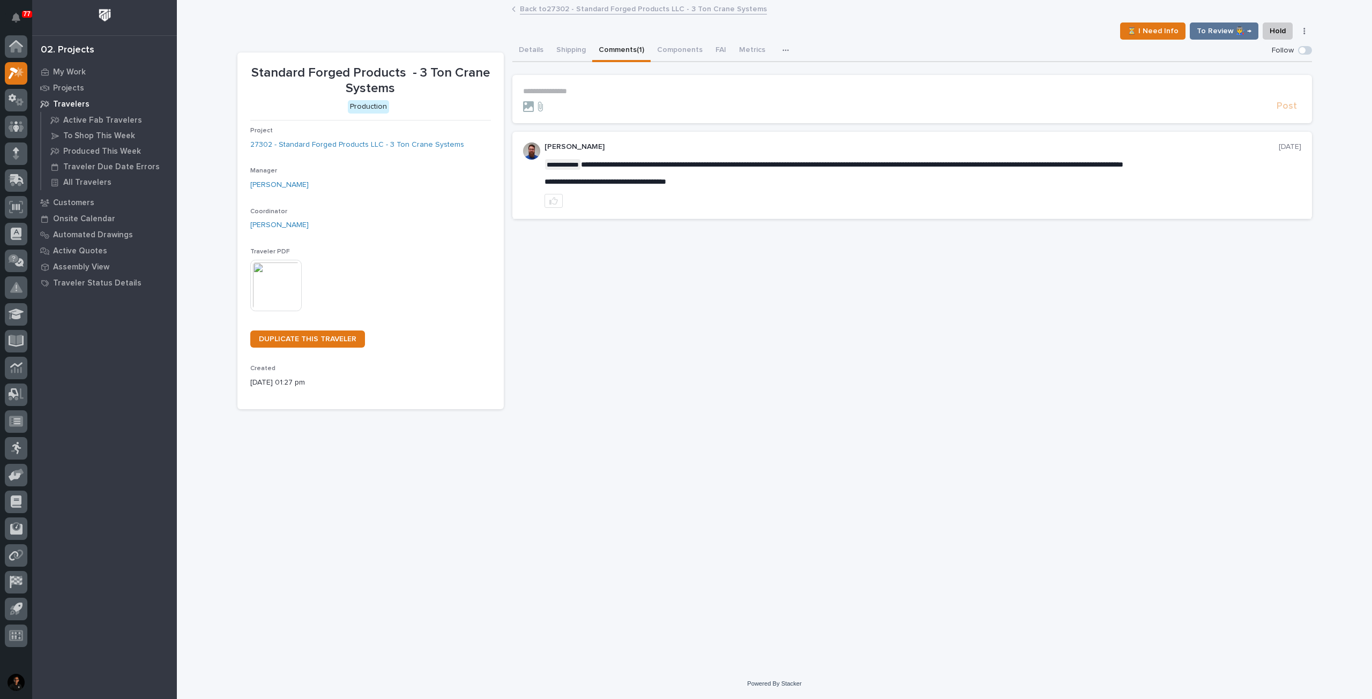 The height and width of the screenshot is (699, 1372). I want to click on p: All Travelers, so click(87, 183).